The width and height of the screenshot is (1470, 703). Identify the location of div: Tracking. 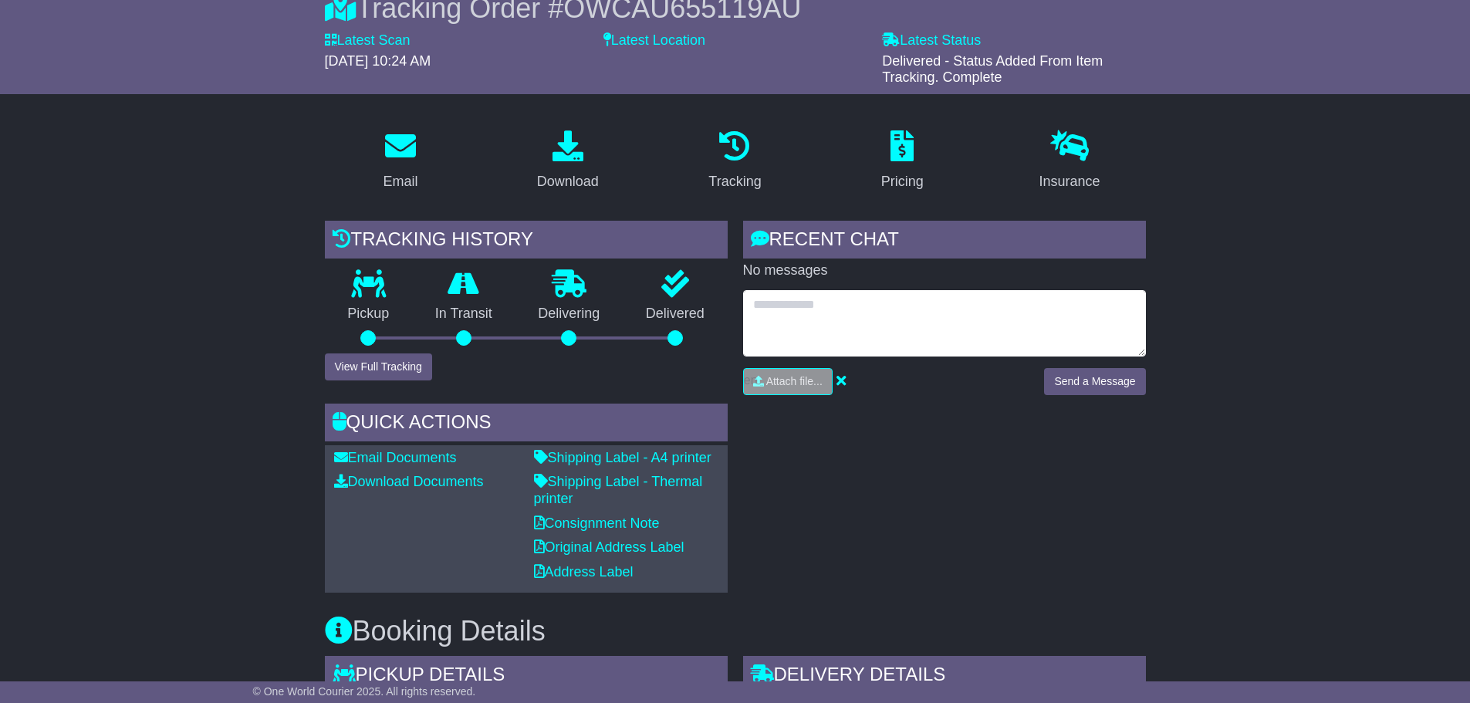
(735, 181).